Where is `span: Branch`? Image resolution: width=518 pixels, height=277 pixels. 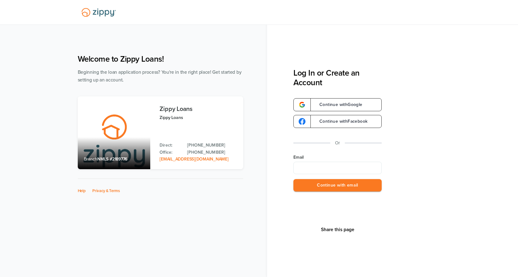
span: Branch is located at coordinates (91, 159).